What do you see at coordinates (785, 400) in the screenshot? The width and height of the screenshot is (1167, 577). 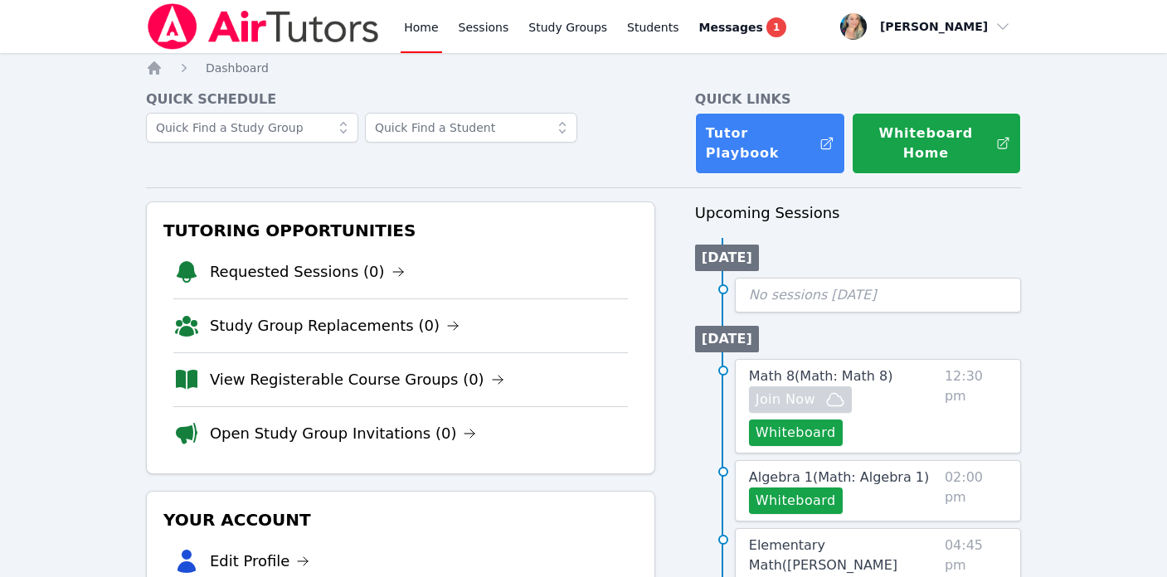 I see `span: Join Now` at bounding box center [785, 400].